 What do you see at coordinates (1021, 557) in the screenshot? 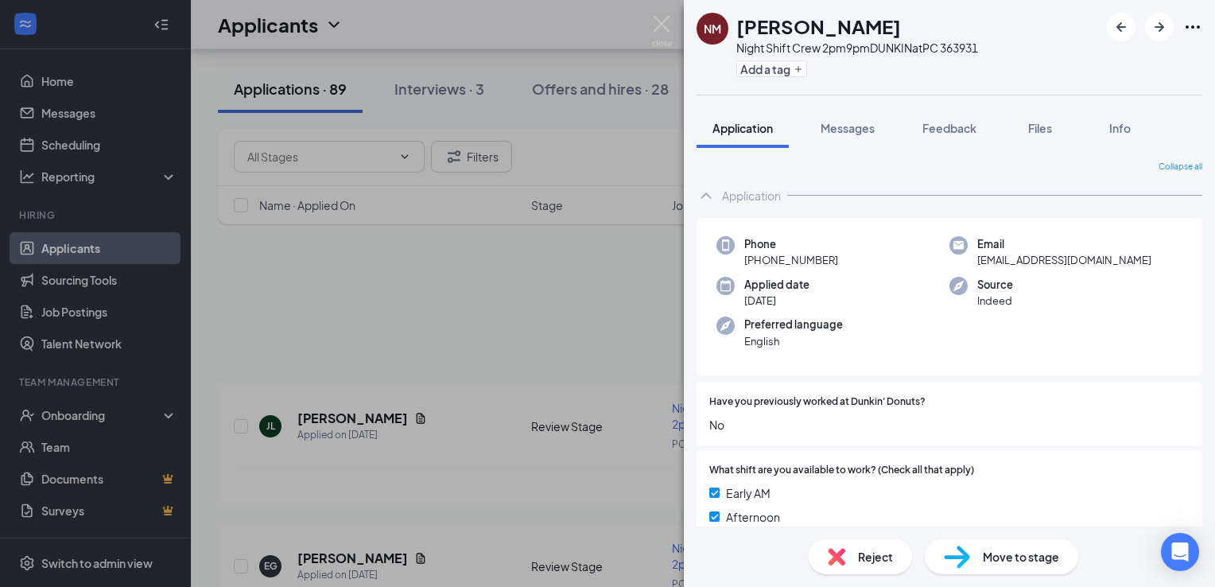
I see `span: Move to stage` at bounding box center [1021, 557].